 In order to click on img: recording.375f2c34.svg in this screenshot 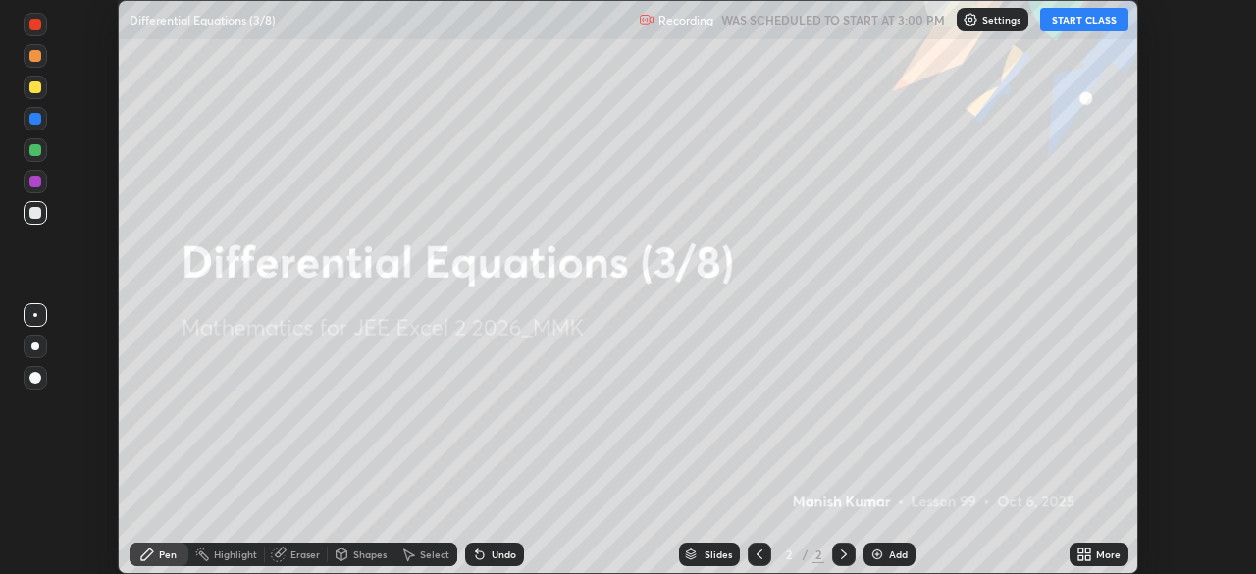, I will do `click(646, 20)`.